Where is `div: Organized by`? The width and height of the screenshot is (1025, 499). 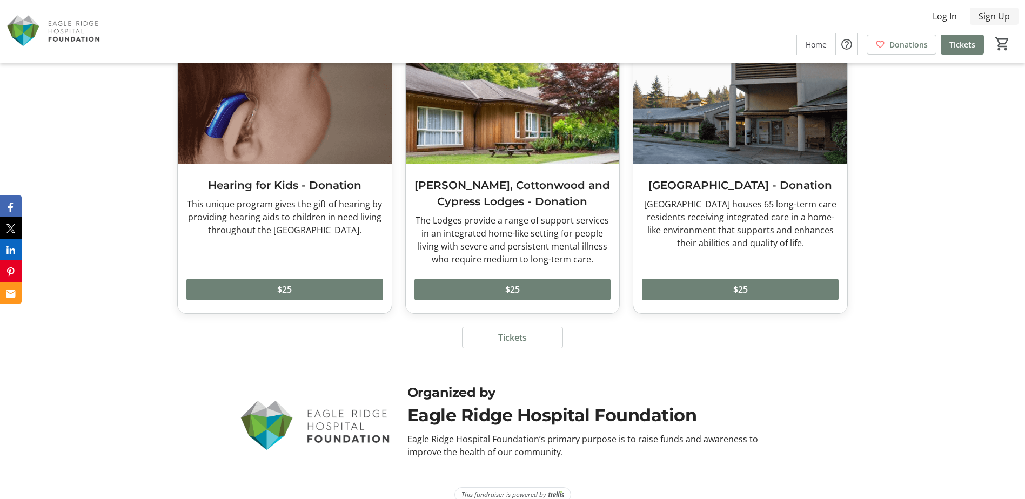
div: Organized by is located at coordinates (597, 393).